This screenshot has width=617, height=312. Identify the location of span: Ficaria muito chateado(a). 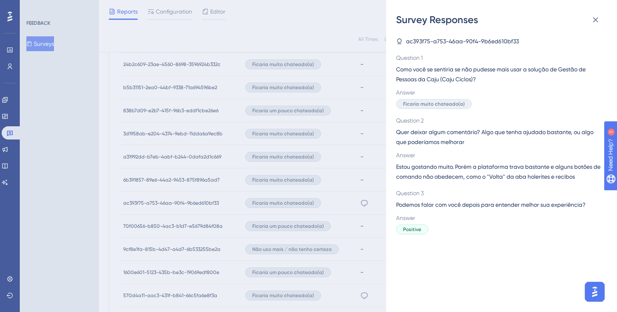
(434, 104).